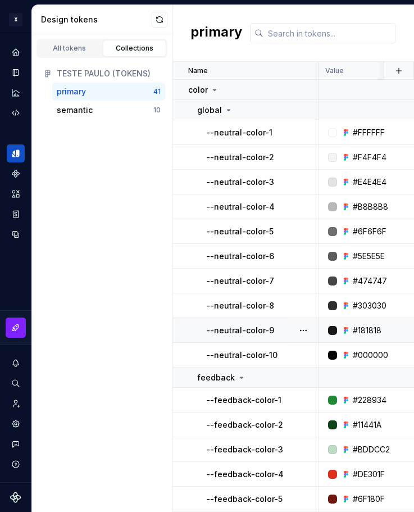  Describe the element at coordinates (240, 281) in the screenshot. I see `p: --neutral-color-7` at that location.